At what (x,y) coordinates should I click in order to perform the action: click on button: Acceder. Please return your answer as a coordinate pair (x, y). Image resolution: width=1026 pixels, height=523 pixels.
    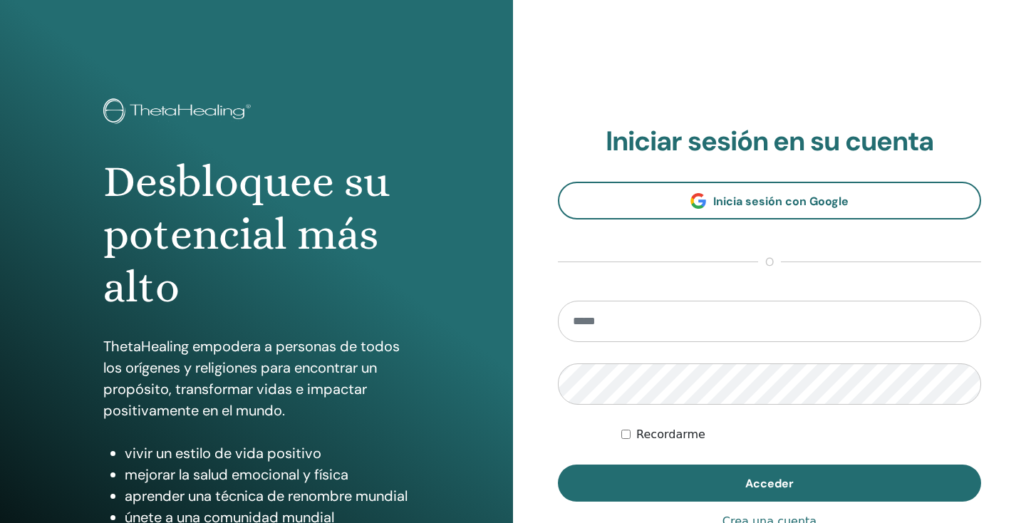
    Looking at the image, I should click on (770, 483).